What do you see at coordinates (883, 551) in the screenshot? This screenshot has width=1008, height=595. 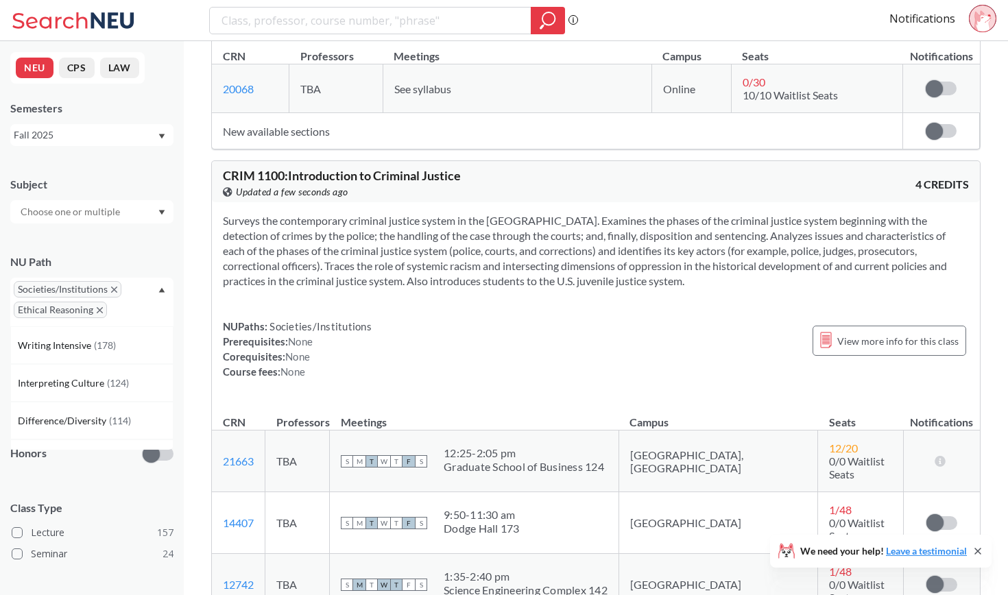 I see `span: We need your help!` at bounding box center [883, 551].